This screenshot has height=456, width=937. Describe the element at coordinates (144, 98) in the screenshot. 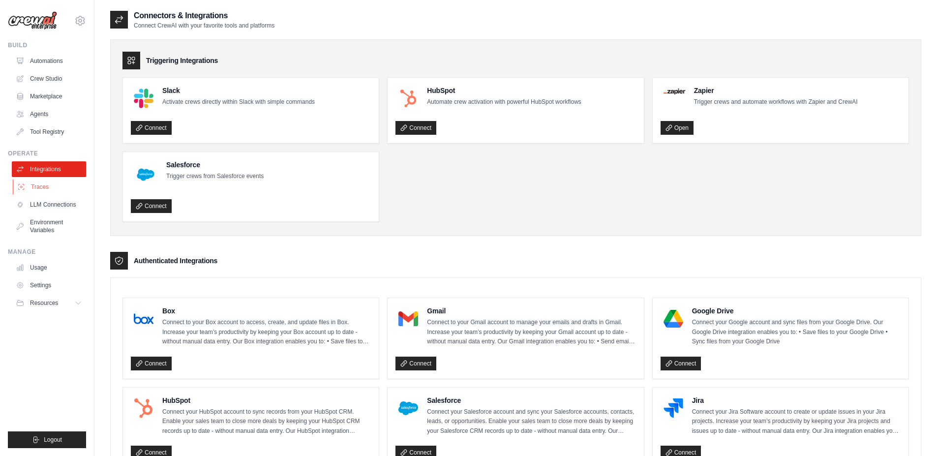

I see `img: Slack Logo` at that location.